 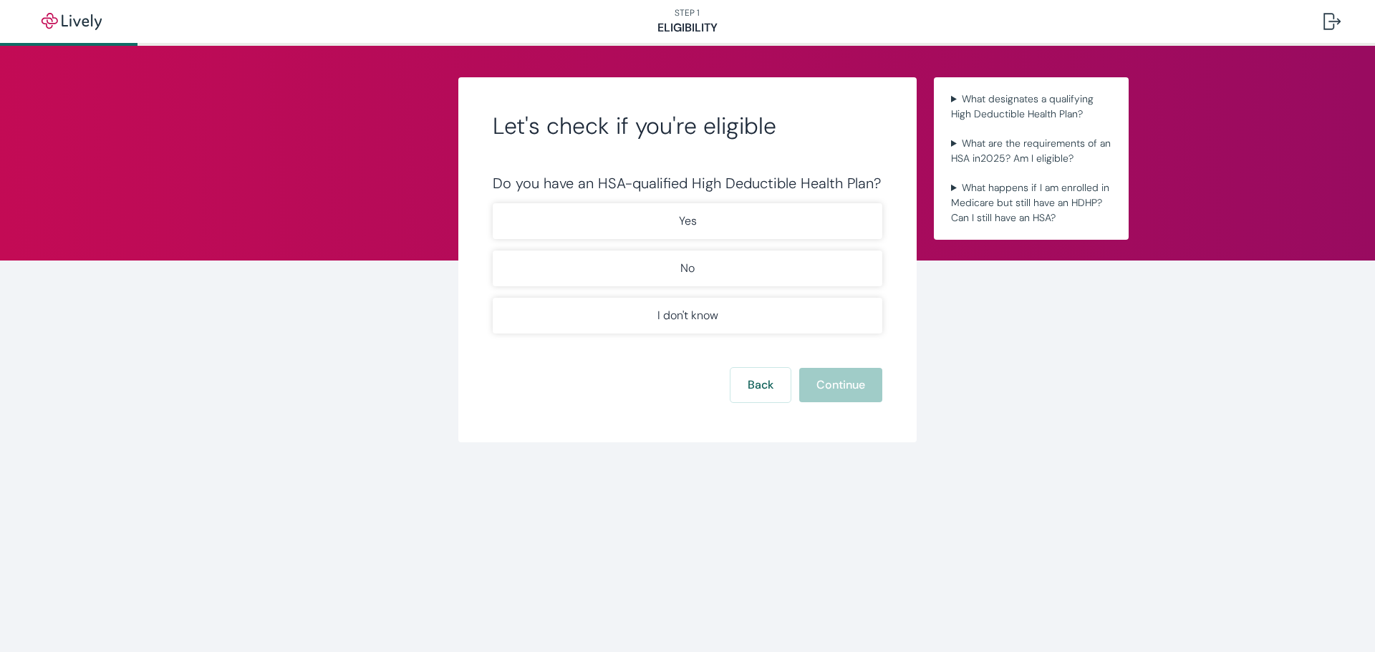 I want to click on img: Lively, so click(x=72, y=21).